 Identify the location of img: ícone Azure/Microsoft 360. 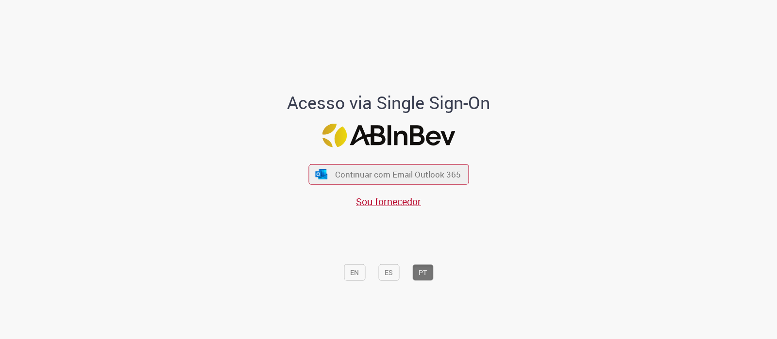
(322, 174).